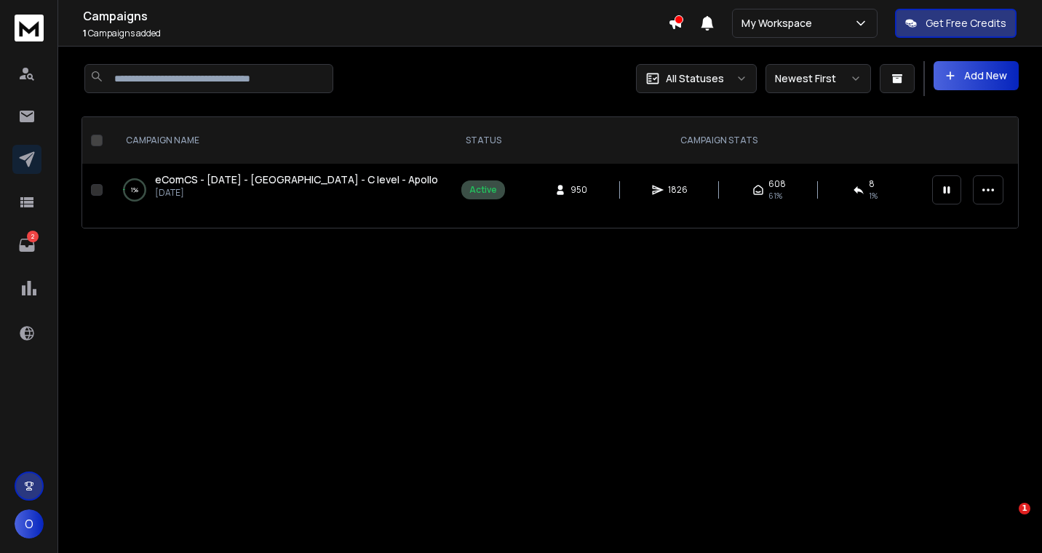 The image size is (1042, 553). I want to click on span: 1 %, so click(873, 196).